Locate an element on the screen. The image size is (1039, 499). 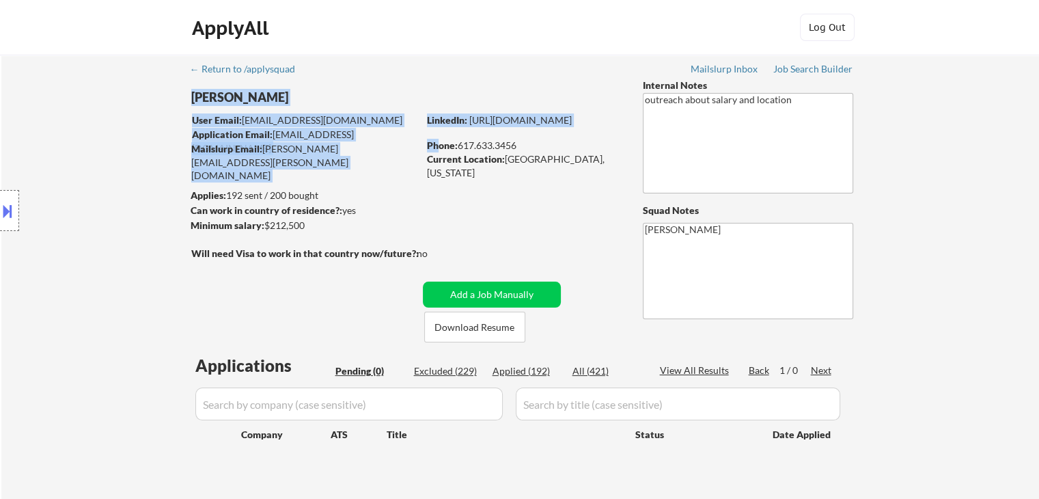
a: Job Search Builder is located at coordinates (813, 70).